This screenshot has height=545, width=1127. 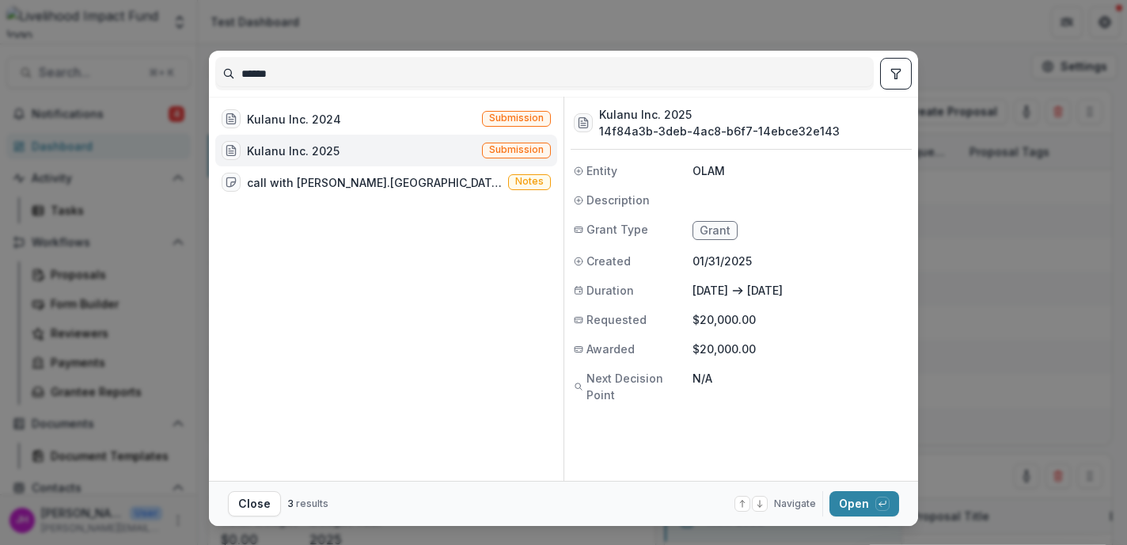 What do you see at coordinates (720, 114) in the screenshot?
I see `h3: Kulanu Inc. 2025` at bounding box center [720, 114].